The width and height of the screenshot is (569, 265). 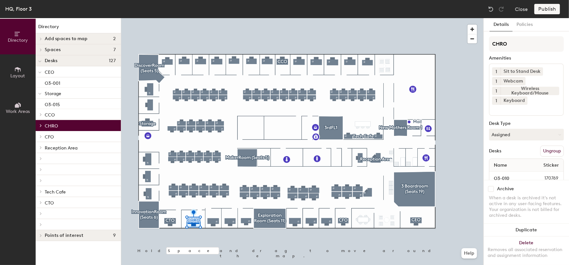 I want to click on span: Name, so click(x=500, y=166).